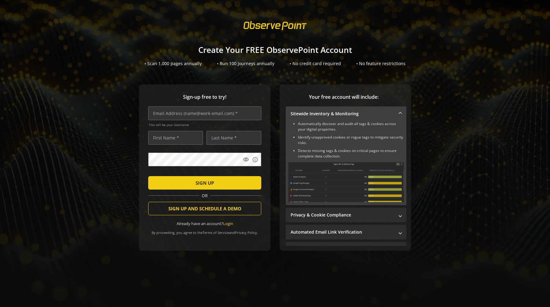  What do you see at coordinates (346, 163) in the screenshot?
I see `div: Sitewide Inventory & Monitoring` at bounding box center [346, 163].